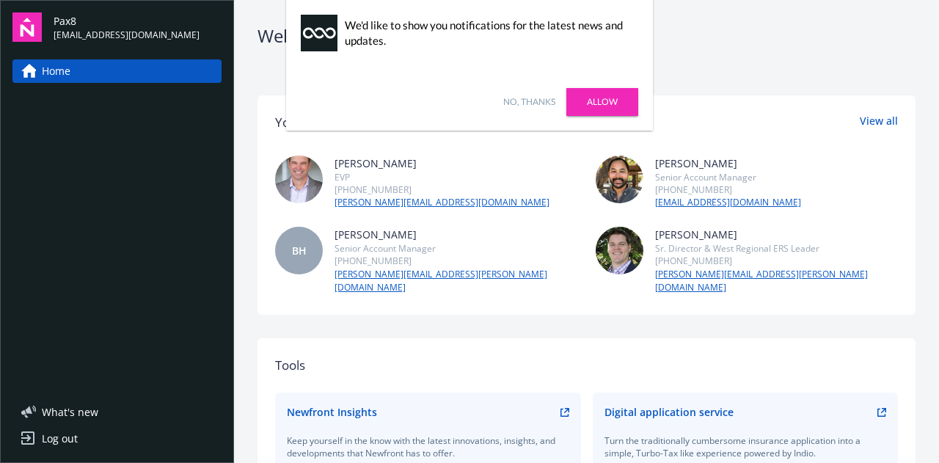 This screenshot has width=939, height=463. I want to click on div: Digital application service, so click(669, 411).